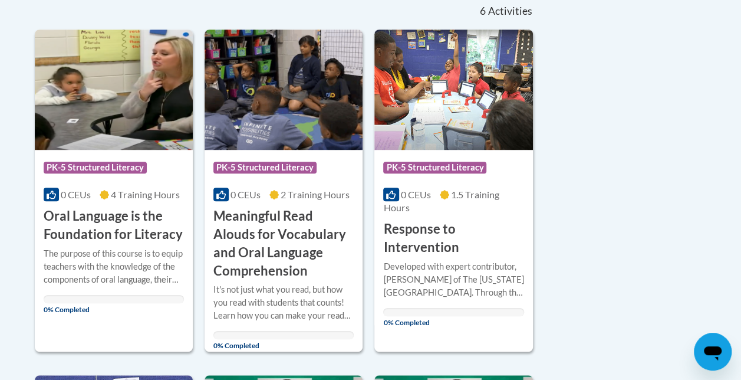  I want to click on span: 6, so click(483, 11).